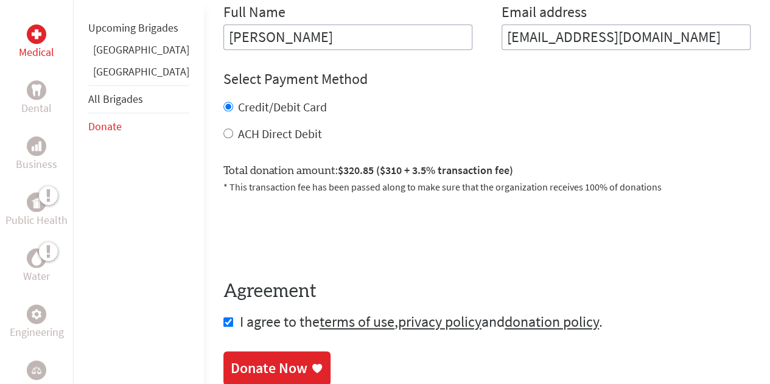 The height and width of the screenshot is (384, 770). I want to click on h4: Agreement, so click(487, 292).